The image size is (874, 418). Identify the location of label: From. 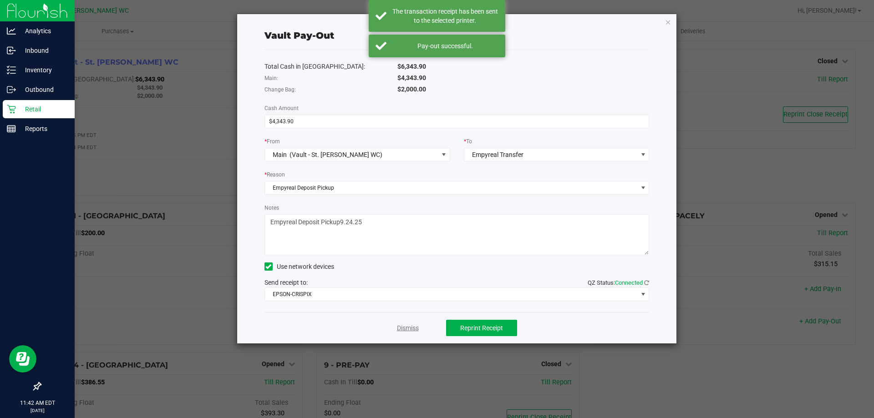
(272, 142).